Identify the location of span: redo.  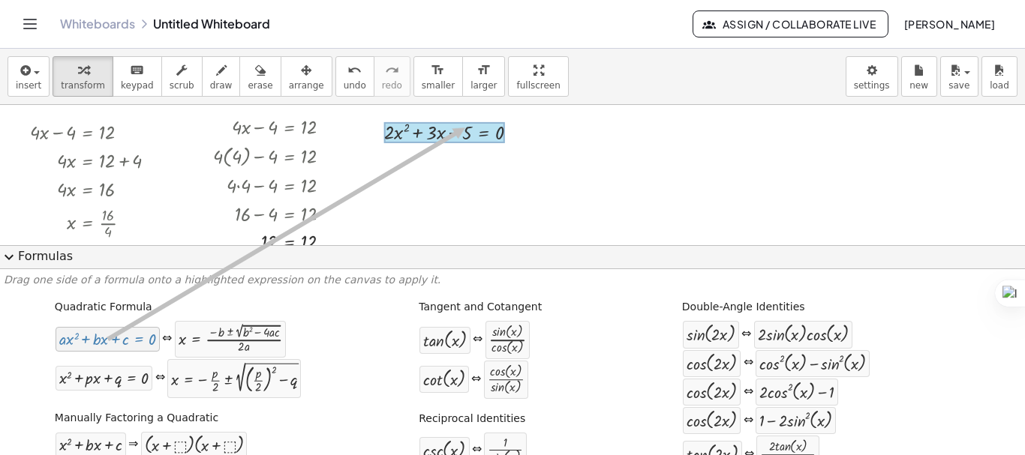
(392, 86).